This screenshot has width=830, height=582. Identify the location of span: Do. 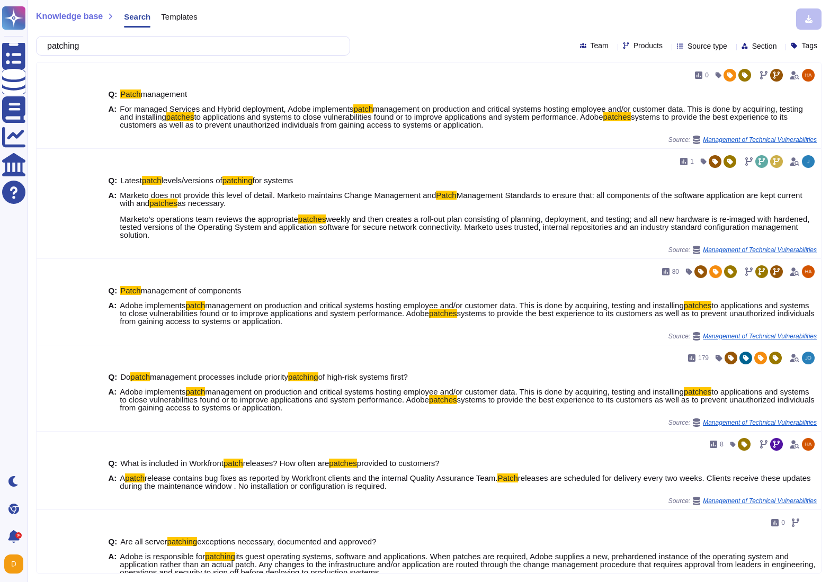
(125, 377).